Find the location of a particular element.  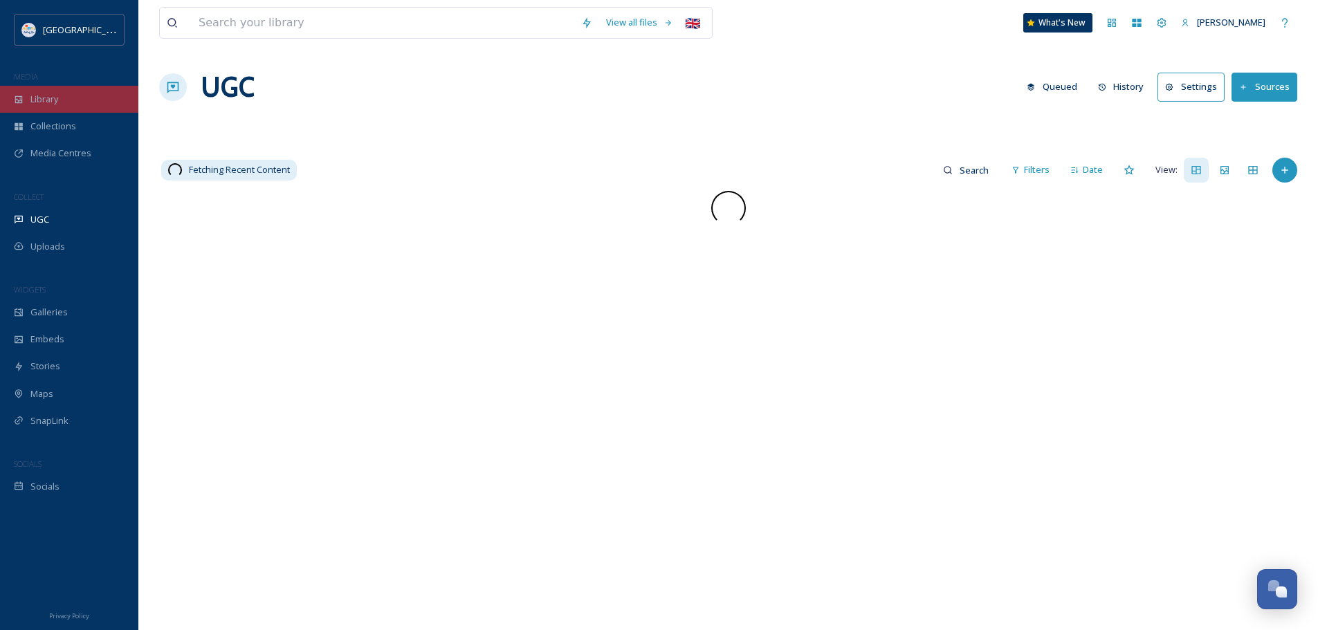

span: Galleries is located at coordinates (49, 312).